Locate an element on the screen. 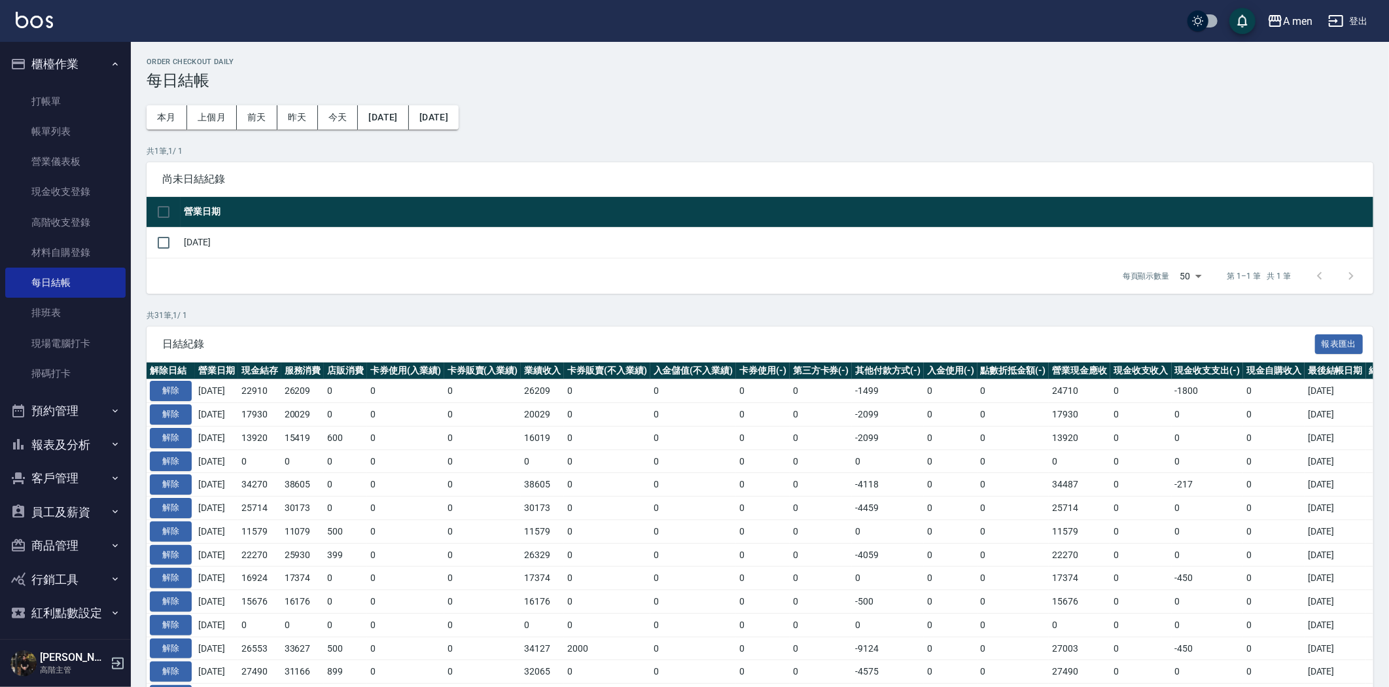  button: 報表及分析 is located at coordinates (65, 445).